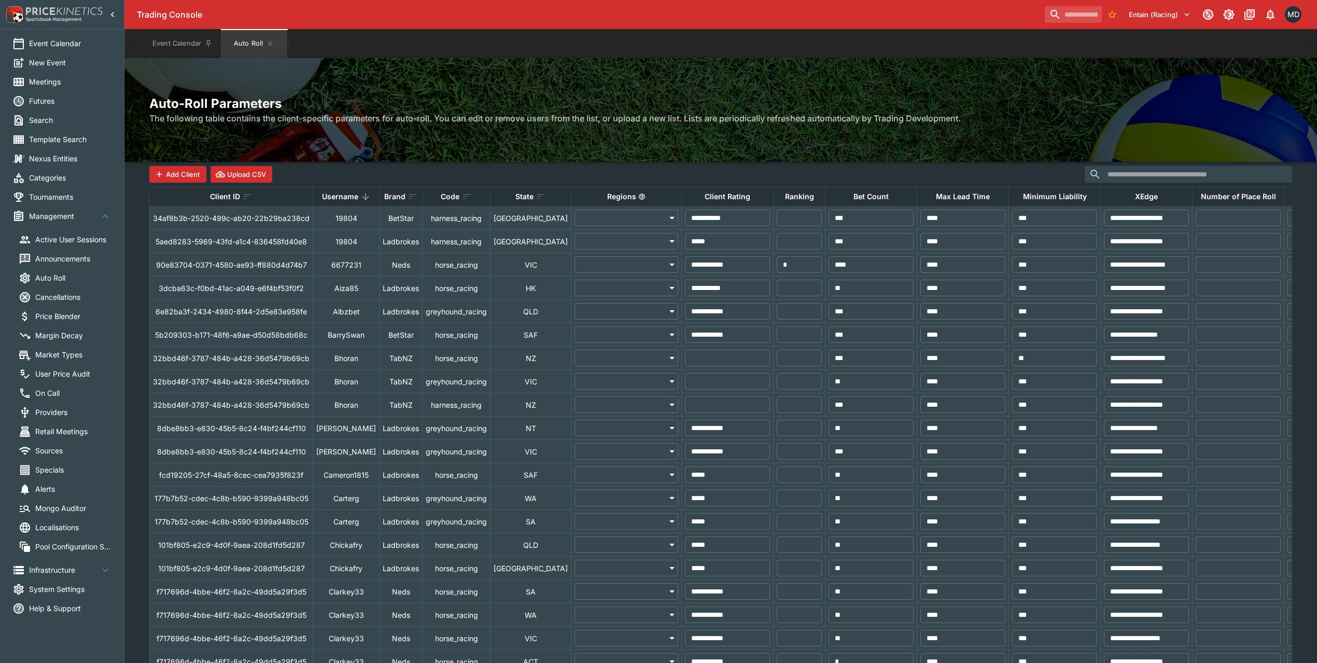  What do you see at coordinates (73, 354) in the screenshot?
I see `span: Market Types` at bounding box center [73, 354].